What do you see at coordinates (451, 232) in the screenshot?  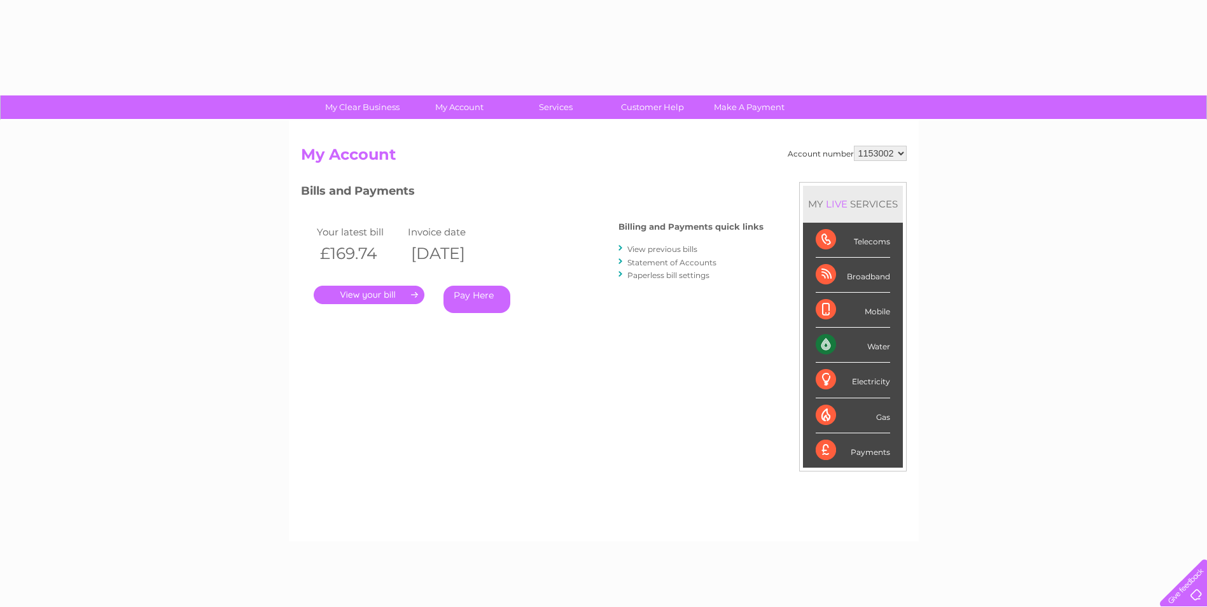 I see `td: Invoice date` at bounding box center [451, 232].